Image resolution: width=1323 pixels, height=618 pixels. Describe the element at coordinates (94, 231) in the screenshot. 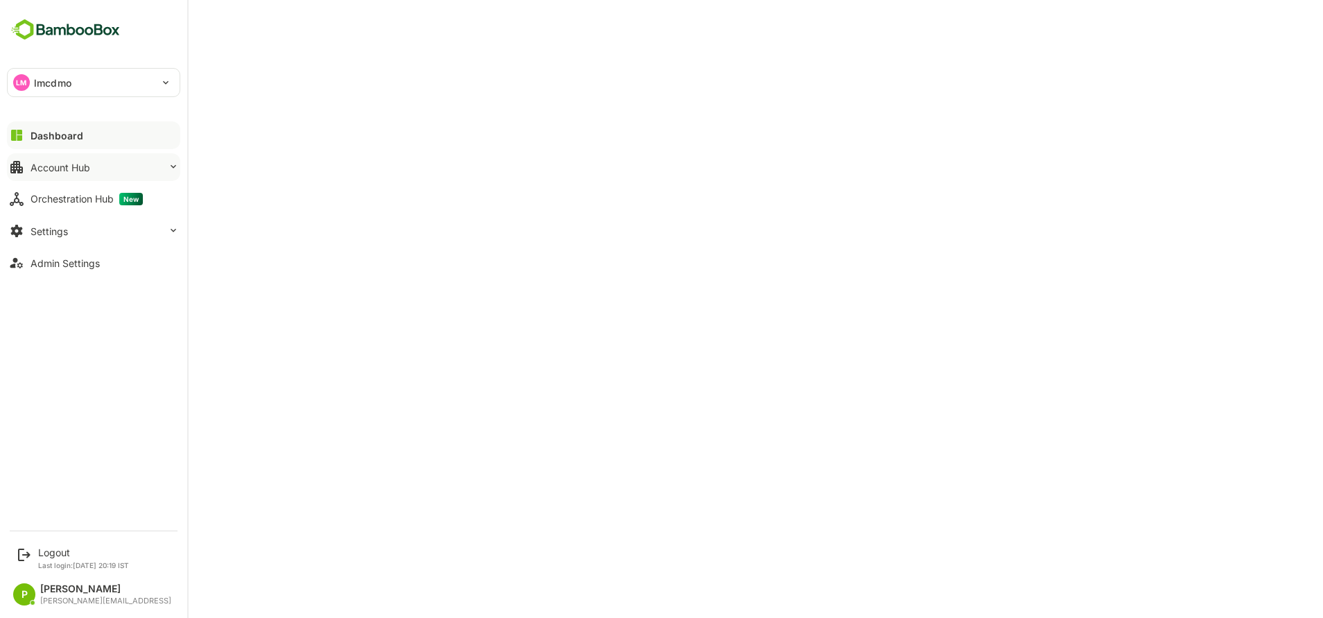

I see `button: Settings` at that location.